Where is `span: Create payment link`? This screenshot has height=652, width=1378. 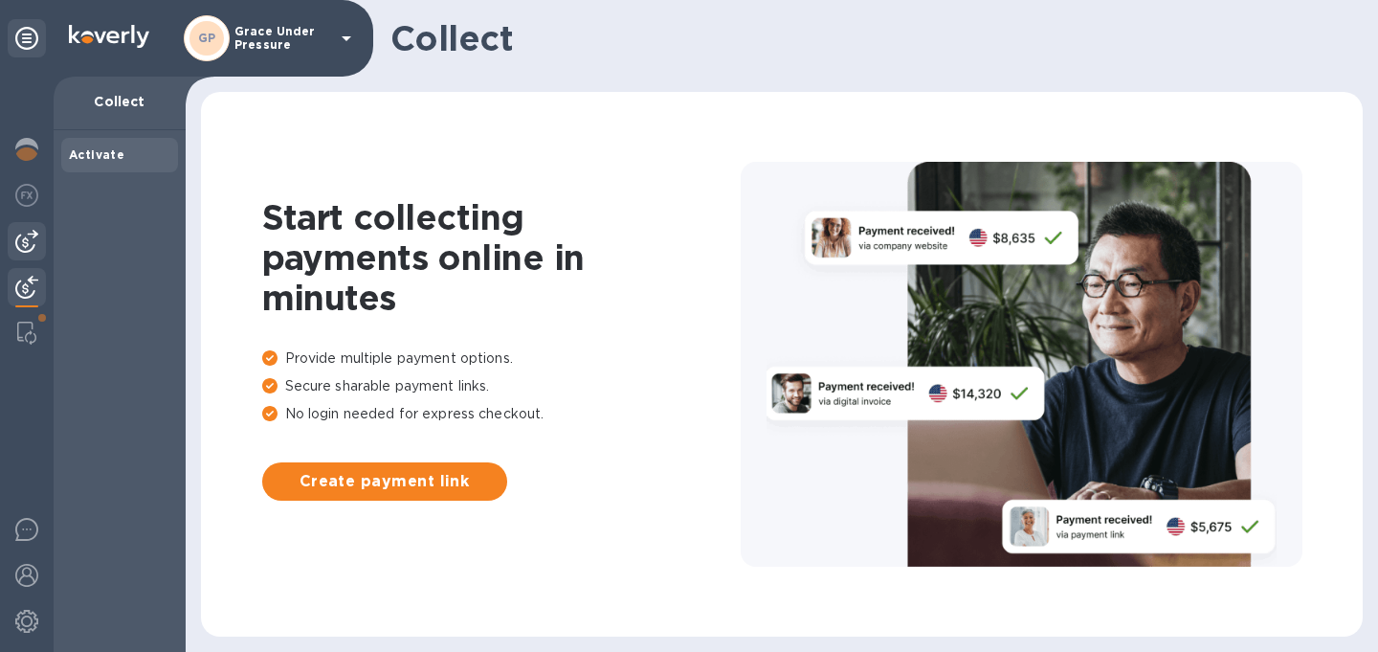
span: Create payment link is located at coordinates (385, 481).